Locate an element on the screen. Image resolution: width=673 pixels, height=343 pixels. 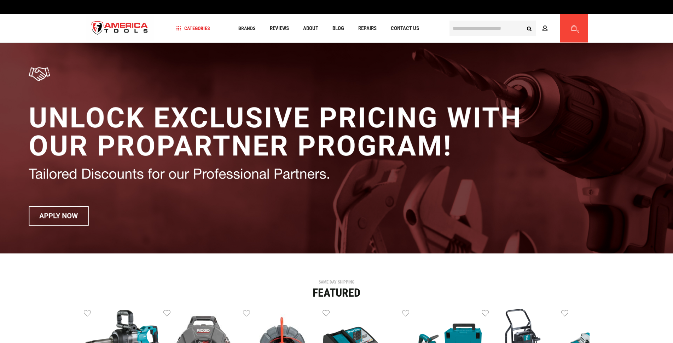
a: 0 is located at coordinates (574, 28).